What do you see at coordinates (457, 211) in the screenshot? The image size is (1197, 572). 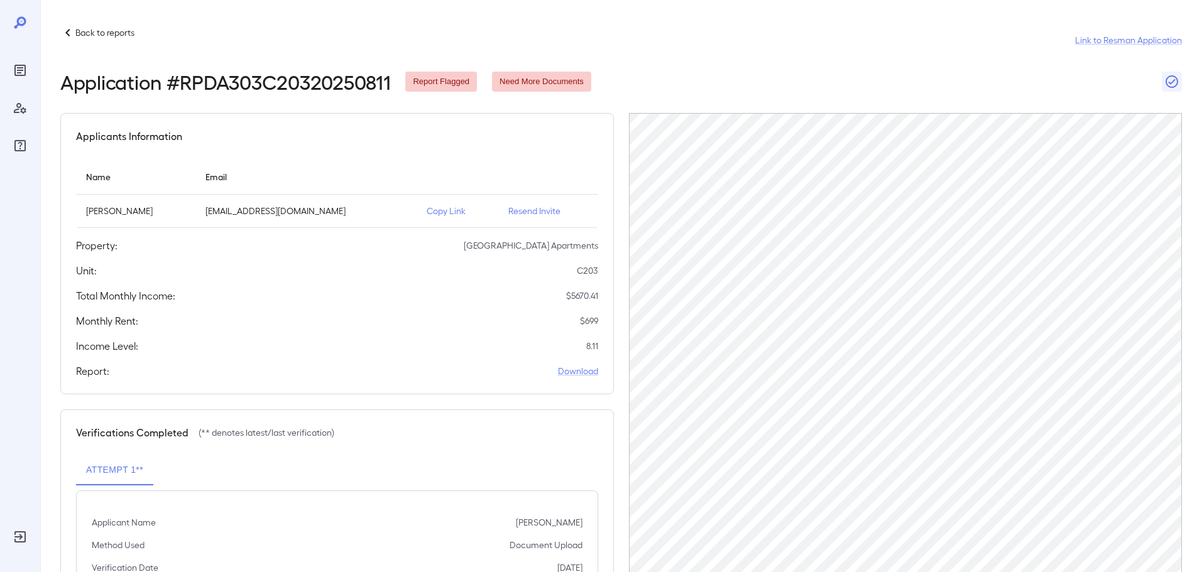 I see `p: Copy Link` at bounding box center [457, 211].